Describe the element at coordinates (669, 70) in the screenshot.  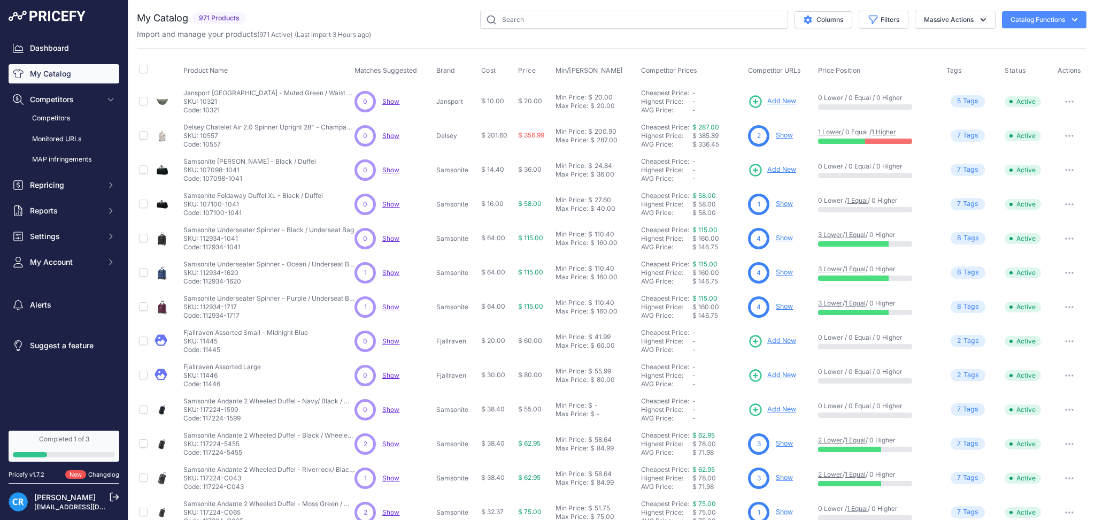
I see `span: Competitor Prices` at that location.